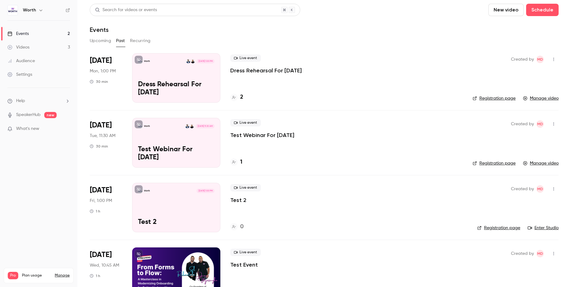 This screenshot has height=287, width=571. I want to click on button: Schedule, so click(542, 10).